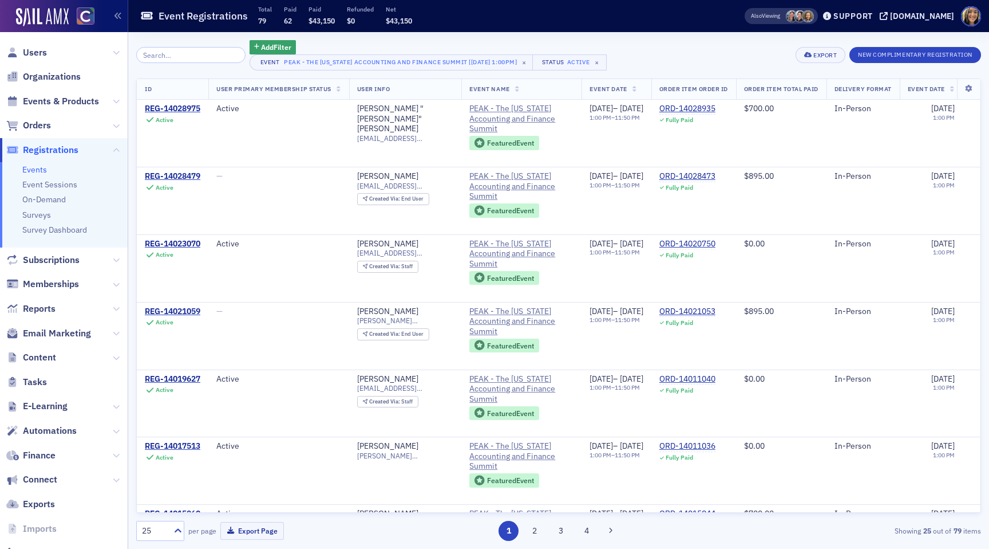 This screenshot has height=549, width=989. I want to click on a: ORD-14028935, so click(688, 109).